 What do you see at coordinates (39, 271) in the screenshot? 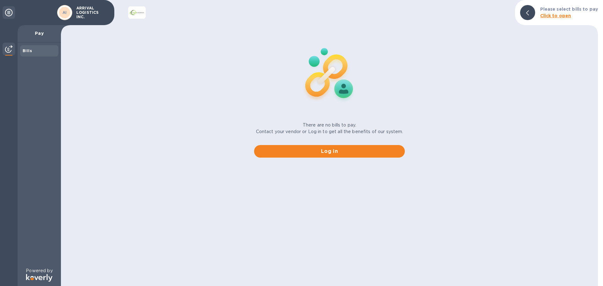
I see `p: Powered by` at bounding box center [39, 271].